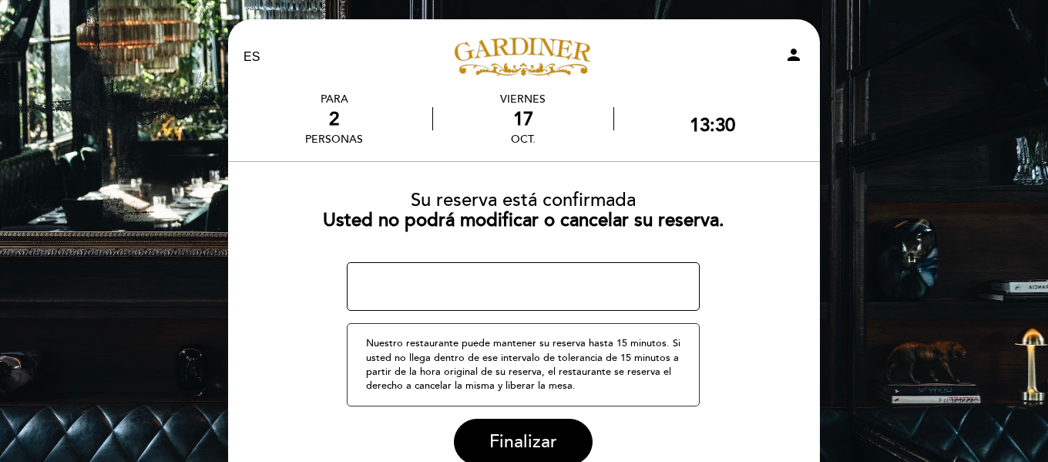 This screenshot has width=1048, height=462. What do you see at coordinates (523, 364) in the screenshot?
I see `div: Nuestro restaurante puede mantener su reserva hasta 15 minutos. Si usted no llega dentro de ese i...` at bounding box center [523, 364].